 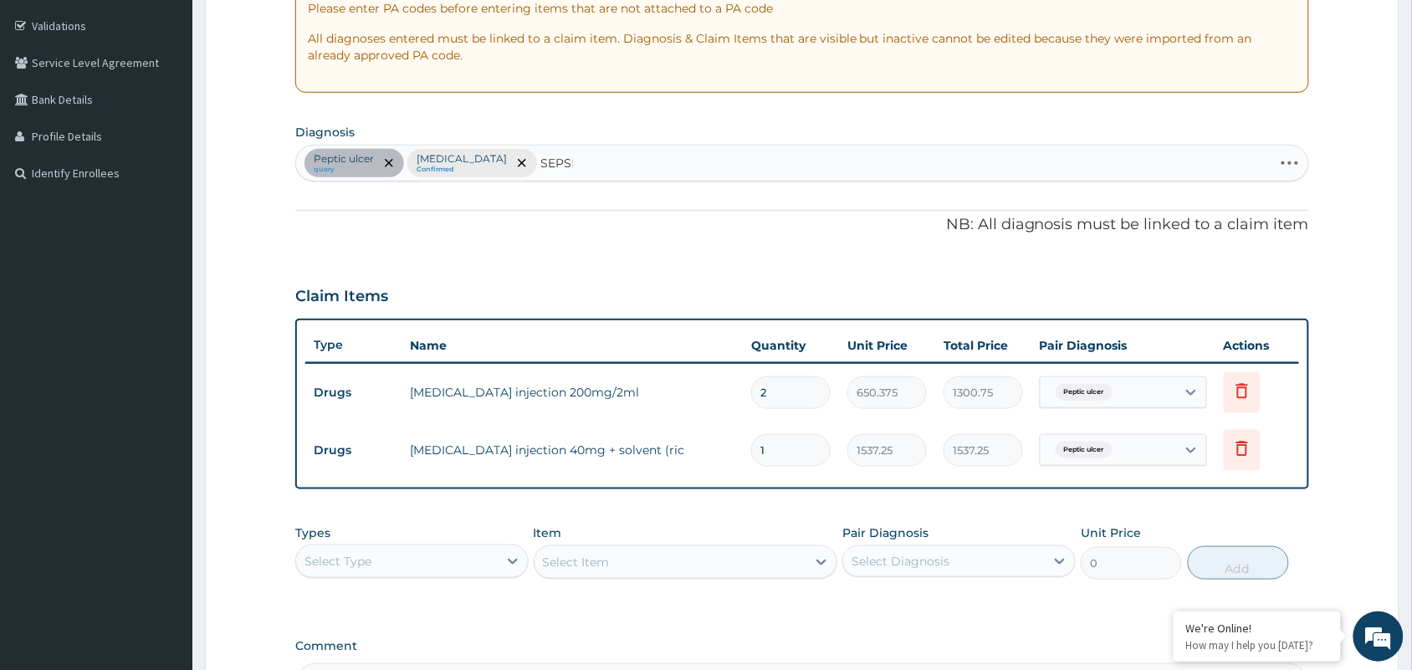 What do you see at coordinates (1124, 346) in the screenshot?
I see `th: Pair Diagnosis` at bounding box center [1124, 346].